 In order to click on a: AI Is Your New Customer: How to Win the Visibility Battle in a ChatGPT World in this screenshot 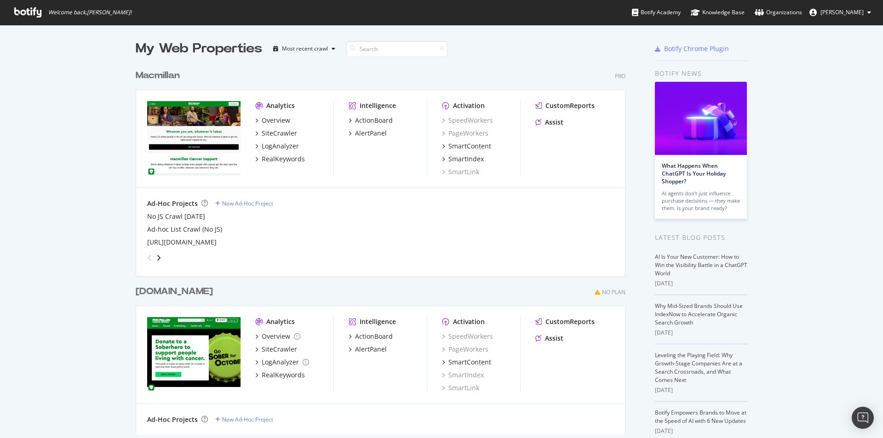, I will do `click(700, 265)`.